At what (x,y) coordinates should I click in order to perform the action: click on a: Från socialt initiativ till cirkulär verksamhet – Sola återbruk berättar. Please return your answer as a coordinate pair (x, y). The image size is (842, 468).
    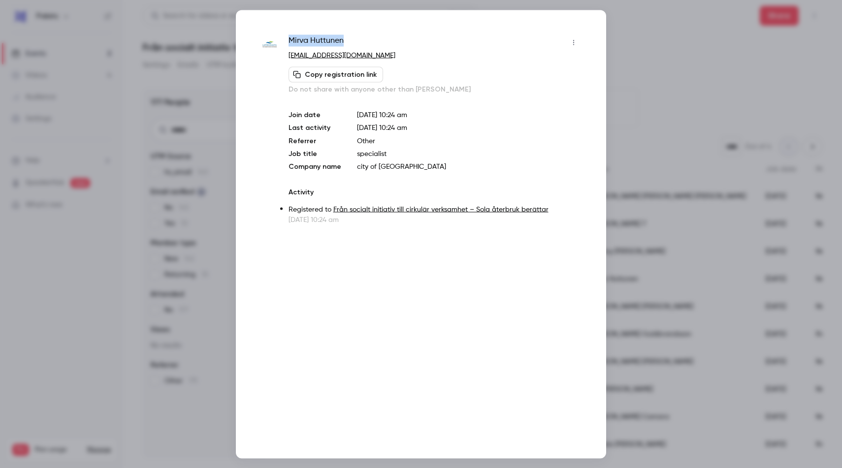
    Looking at the image, I should click on (441, 209).